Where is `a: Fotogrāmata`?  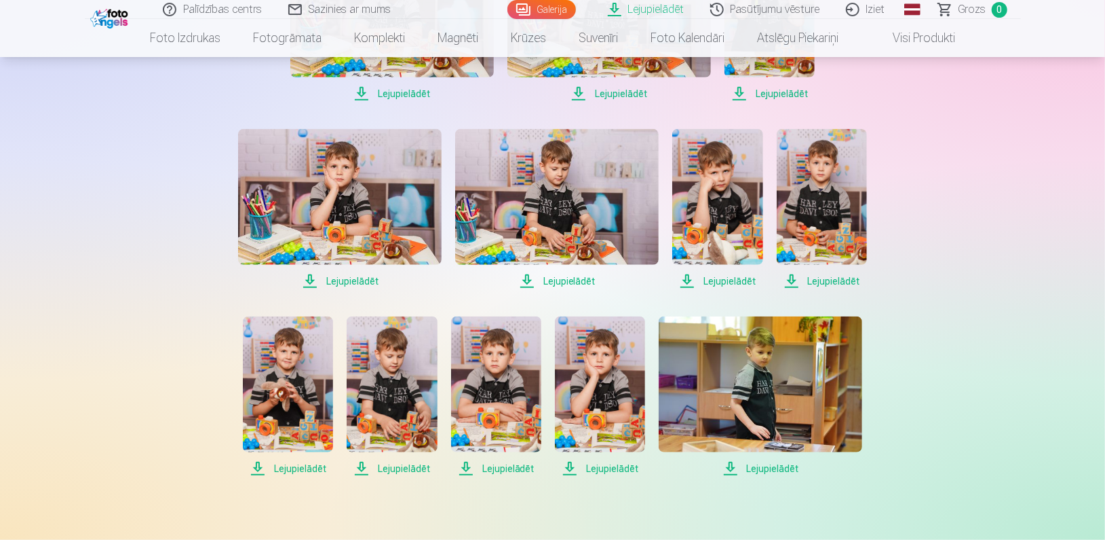
a: Fotogrāmata is located at coordinates (287, 38).